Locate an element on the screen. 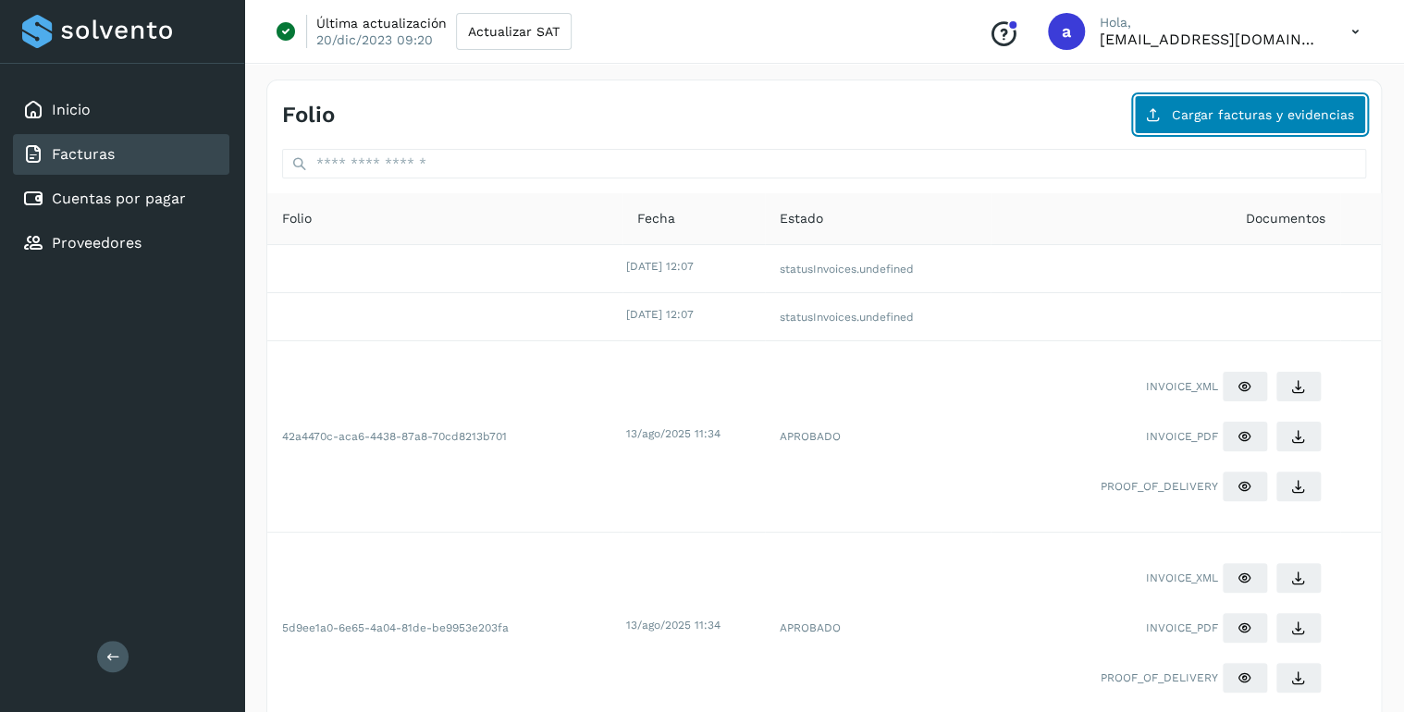 The height and width of the screenshot is (712, 1404). span: Cargar facturas y evidencias is located at coordinates (1262, 115).